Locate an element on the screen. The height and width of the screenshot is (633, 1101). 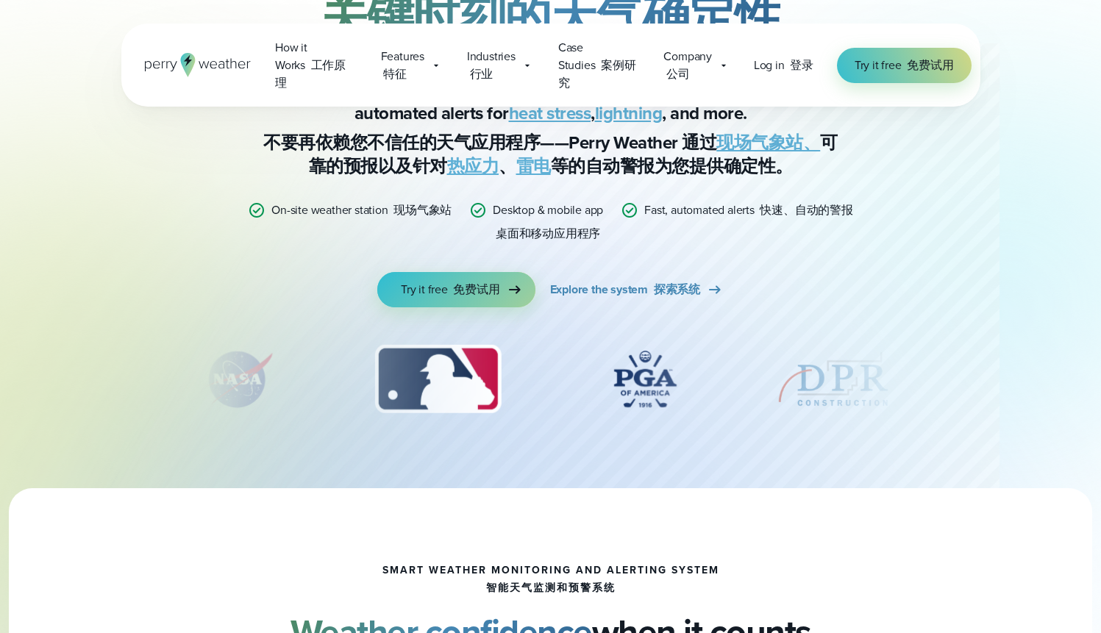
span: How it Works is located at coordinates (315, 65).